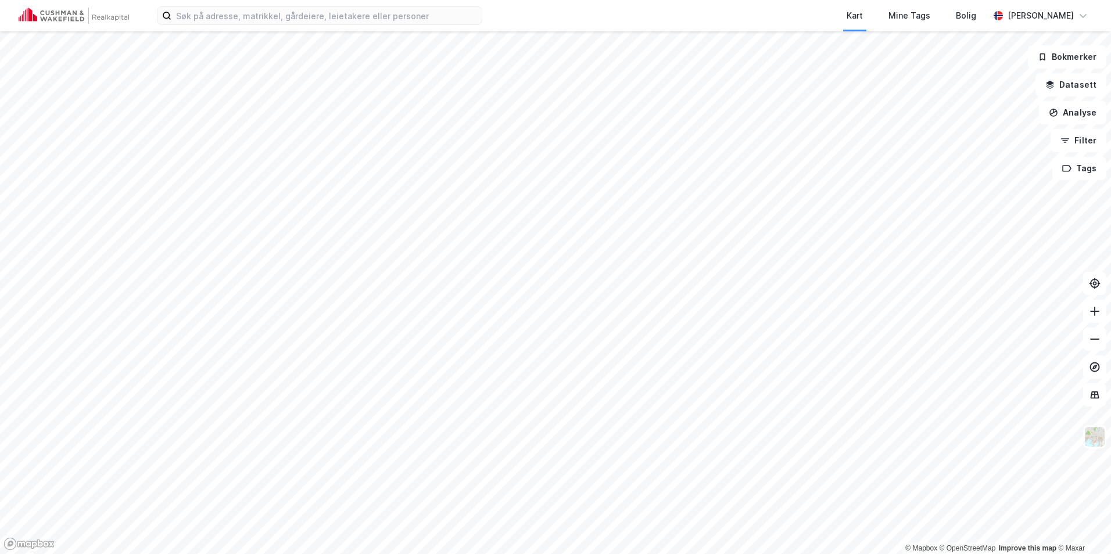 The width and height of the screenshot is (1111, 554). Describe the element at coordinates (1078, 141) in the screenshot. I see `button: Filter` at that location.